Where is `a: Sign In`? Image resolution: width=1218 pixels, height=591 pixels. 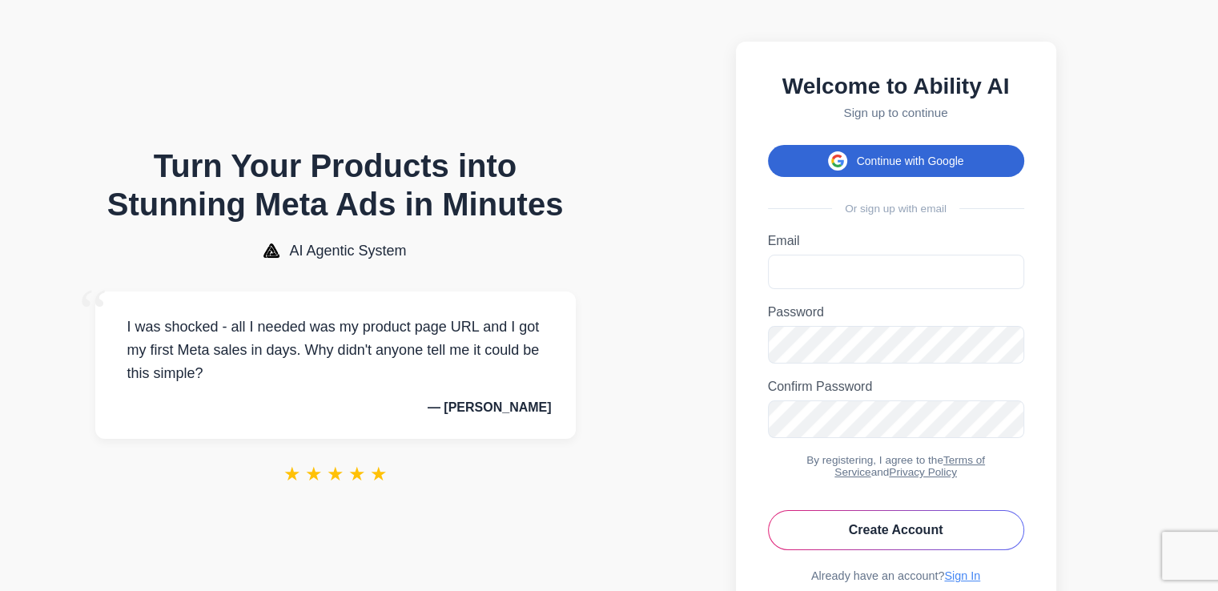 a: Sign In is located at coordinates (962, 576).